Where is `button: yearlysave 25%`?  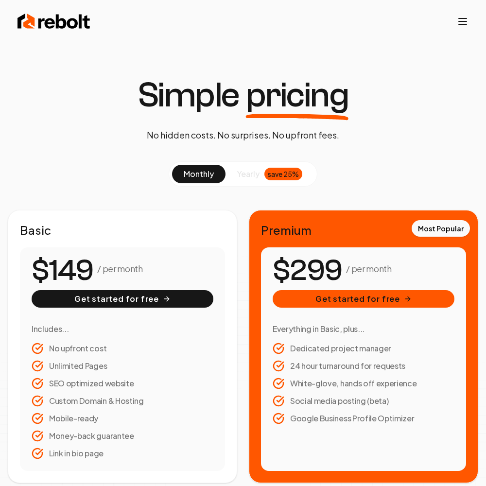 button: yearlysave 25% is located at coordinates (270, 174).